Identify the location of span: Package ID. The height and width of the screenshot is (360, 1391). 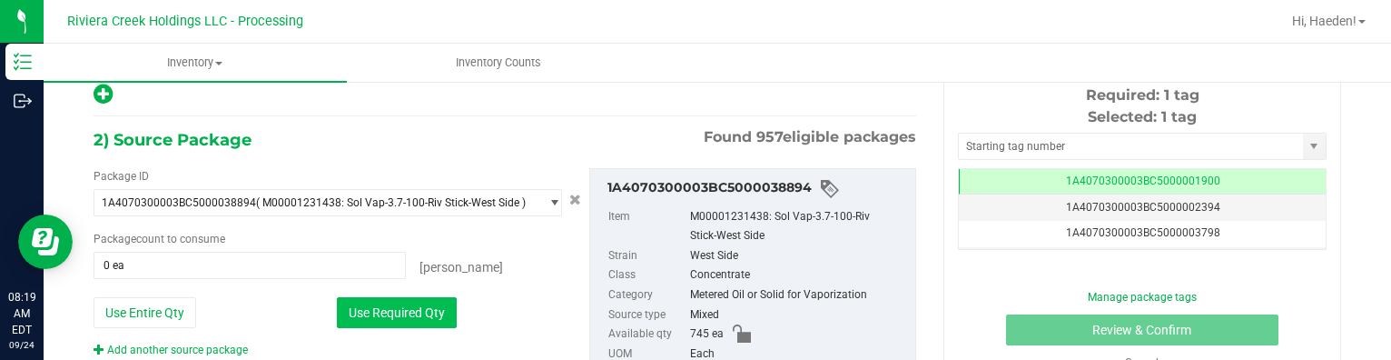
(121, 176).